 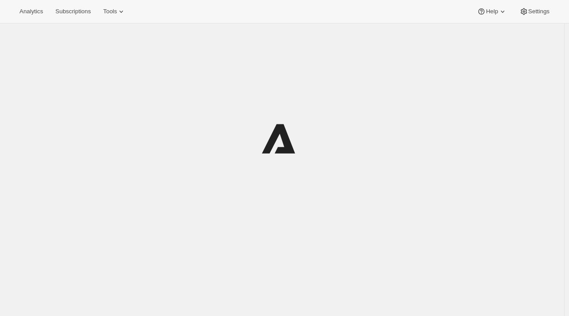 What do you see at coordinates (110, 12) in the screenshot?
I see `span: Tools` at bounding box center [110, 12].